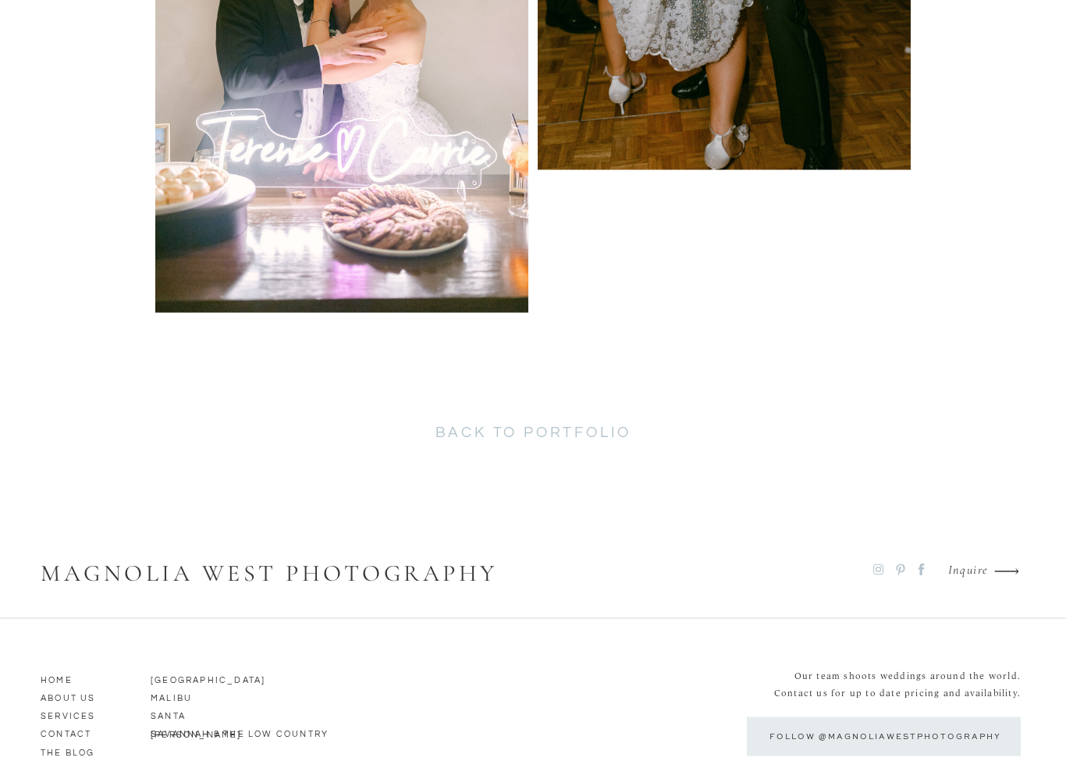  Describe the element at coordinates (254, 732) in the screenshot. I see `p: SAVANNAH & THE LOW COUNTRY` at that location.